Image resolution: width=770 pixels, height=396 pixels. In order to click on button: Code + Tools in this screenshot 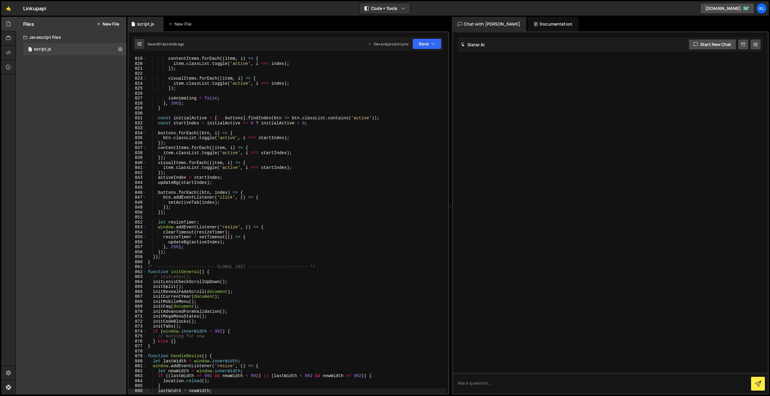, I will do `click(385, 8)`.